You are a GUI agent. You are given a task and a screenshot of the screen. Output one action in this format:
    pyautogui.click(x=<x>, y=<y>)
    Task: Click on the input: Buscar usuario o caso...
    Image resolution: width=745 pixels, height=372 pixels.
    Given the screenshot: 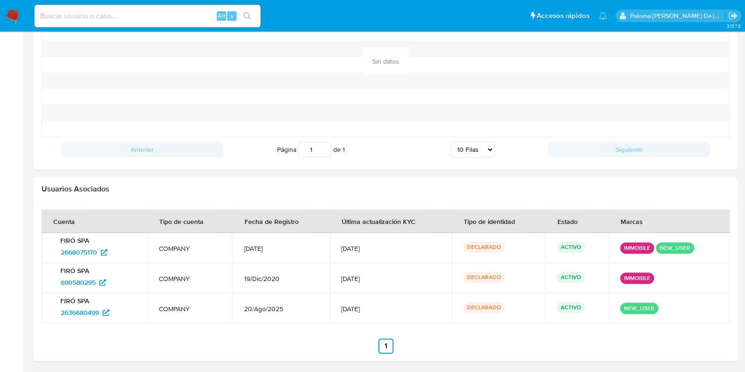 What is the action you would take?
    pyautogui.click(x=147, y=16)
    